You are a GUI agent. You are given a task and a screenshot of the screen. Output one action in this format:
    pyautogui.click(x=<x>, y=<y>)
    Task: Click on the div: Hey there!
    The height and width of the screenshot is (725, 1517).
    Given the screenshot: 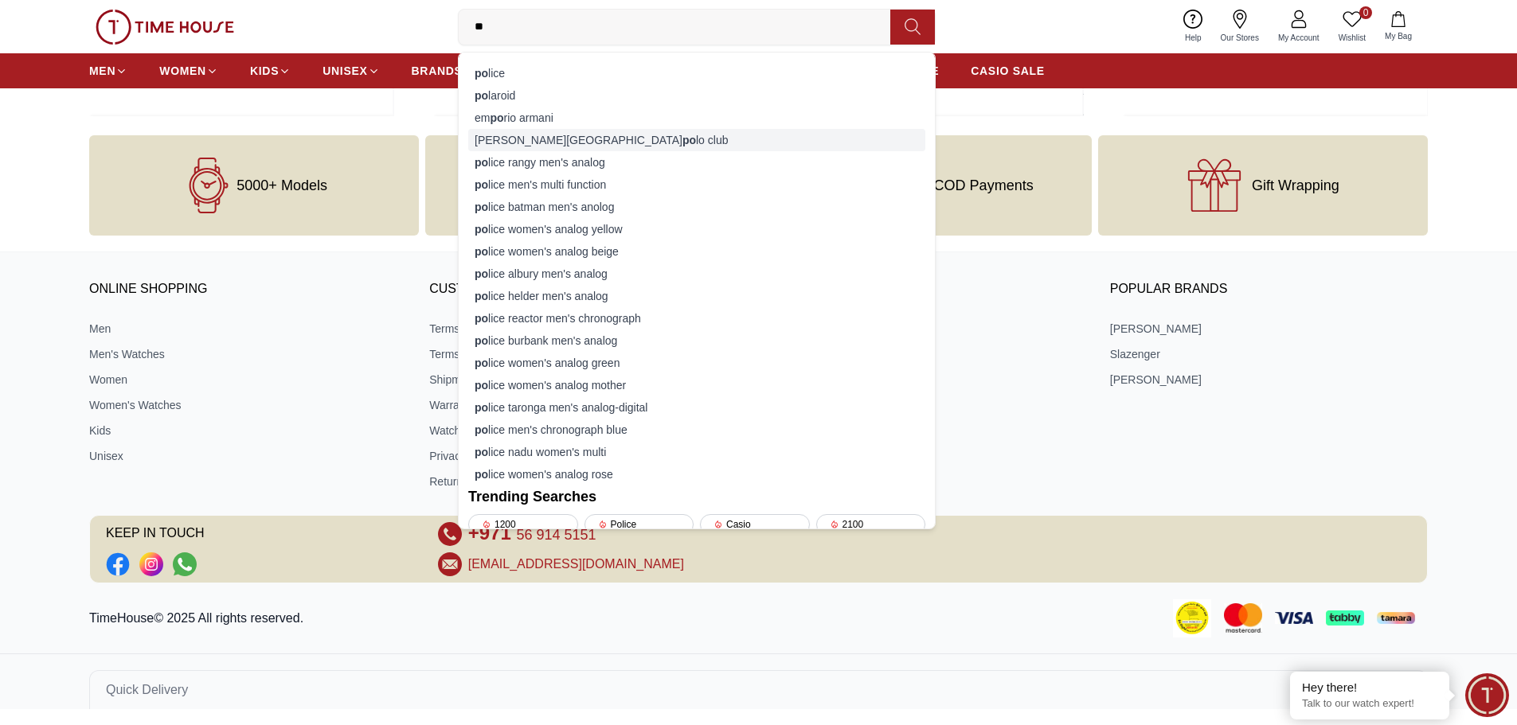 What is the action you would take?
    pyautogui.click(x=1370, y=688)
    